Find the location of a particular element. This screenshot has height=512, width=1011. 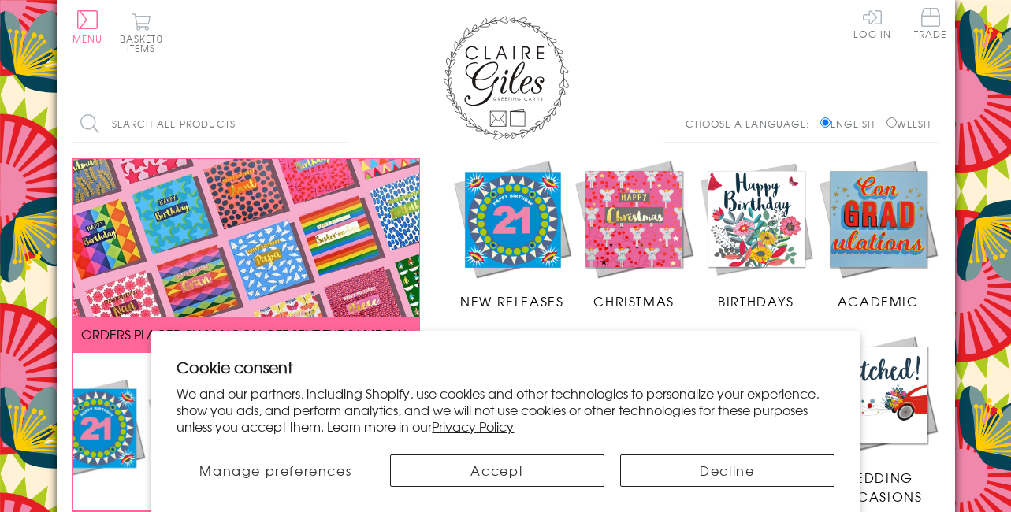

img: Claire Giles Greetings Cards is located at coordinates (506, 78).